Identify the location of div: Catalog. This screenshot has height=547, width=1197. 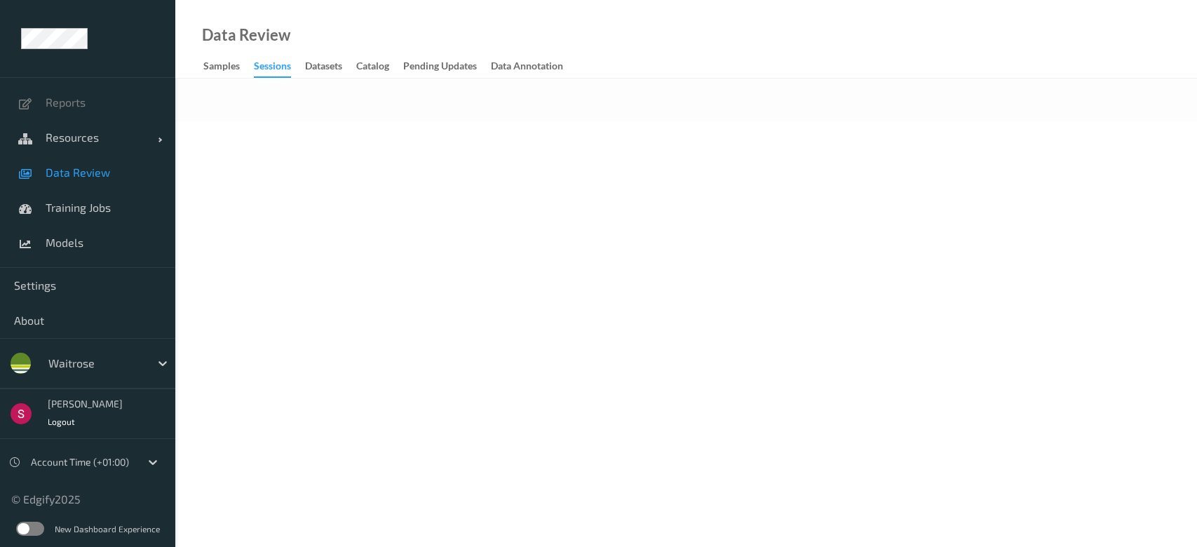
(372, 67).